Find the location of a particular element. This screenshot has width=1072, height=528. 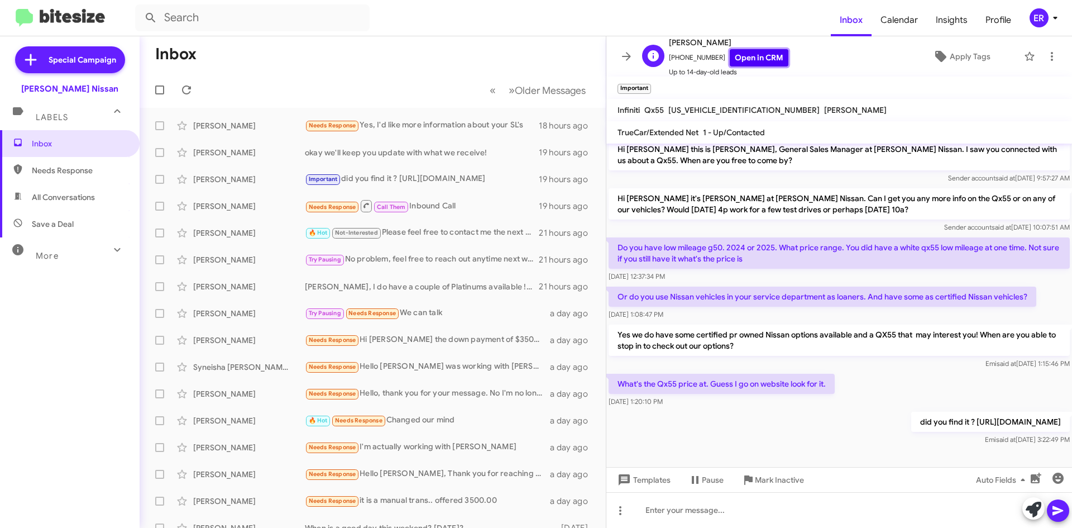

button: Next is located at coordinates (547, 90).